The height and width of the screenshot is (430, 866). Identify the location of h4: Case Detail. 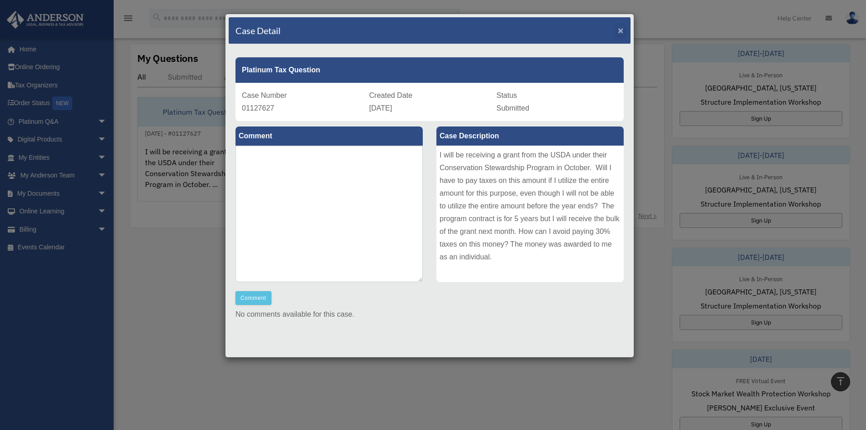
(258, 30).